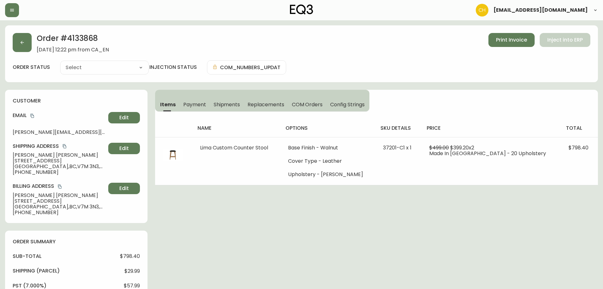 Image resolution: width=603 pixels, height=289 pixels. Describe the element at coordinates (492, 128) in the screenshot. I see `h4: price` at that location.